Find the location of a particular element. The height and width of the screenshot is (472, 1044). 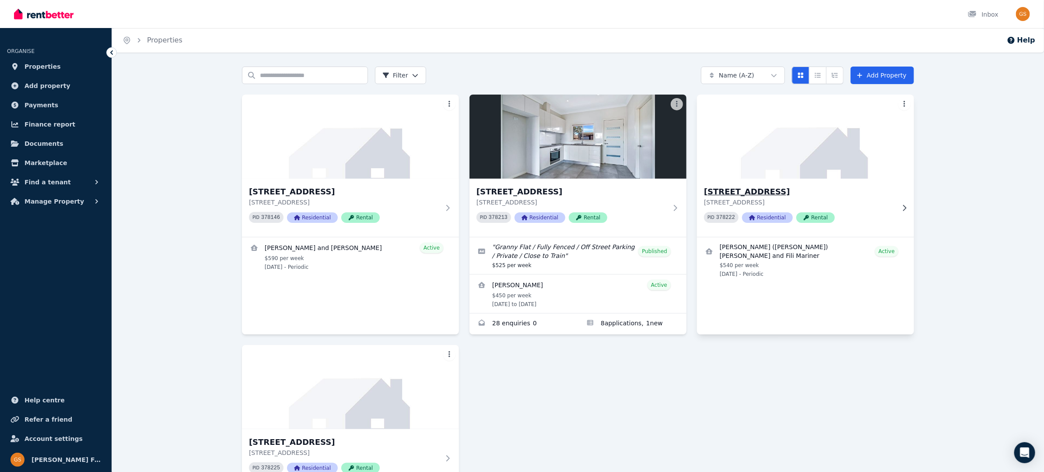

button: Manage Property is located at coordinates (56, 201).